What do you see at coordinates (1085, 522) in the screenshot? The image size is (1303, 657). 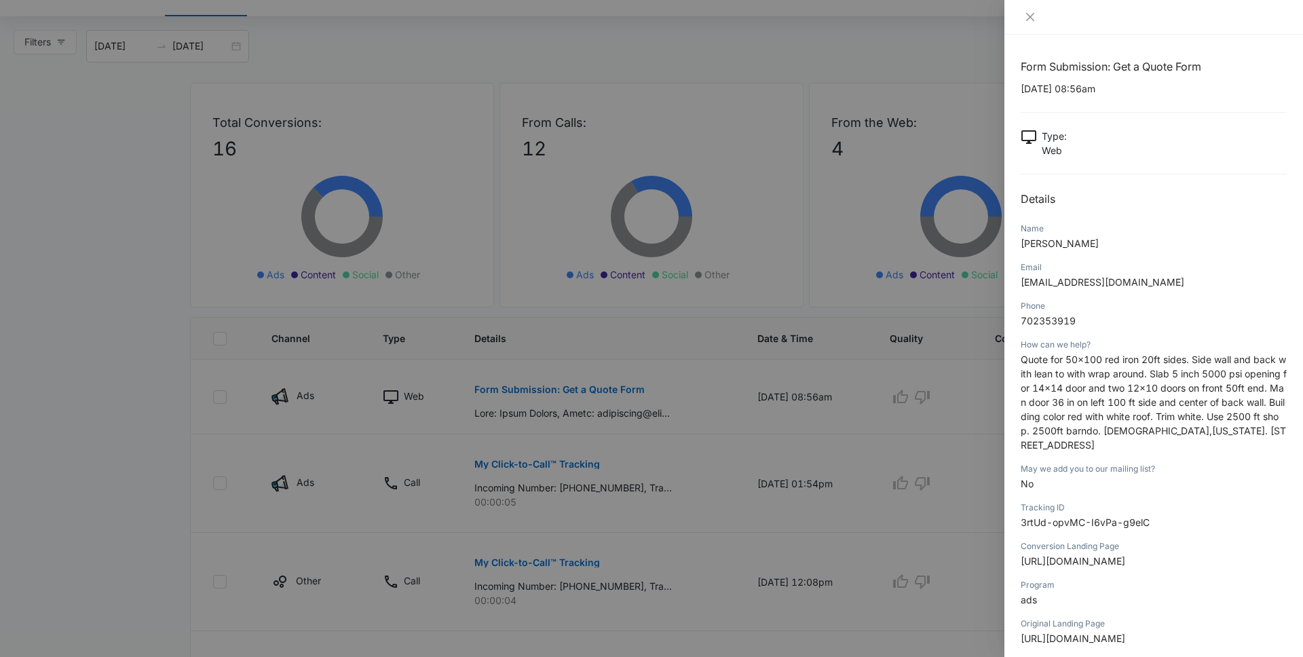 I see `span: 3rtUd-opvMC-I6vPa-g9elC` at bounding box center [1085, 522].